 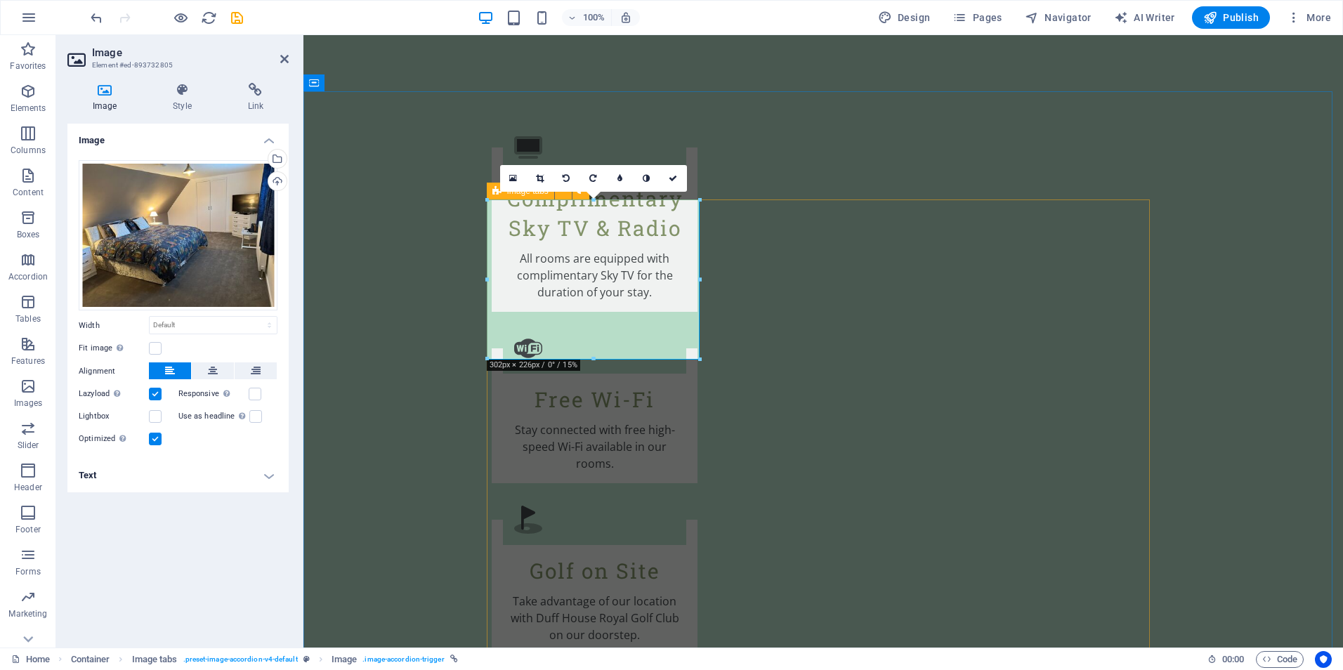 What do you see at coordinates (214, 394) in the screenshot?
I see `label: Responsive` at bounding box center [214, 394].